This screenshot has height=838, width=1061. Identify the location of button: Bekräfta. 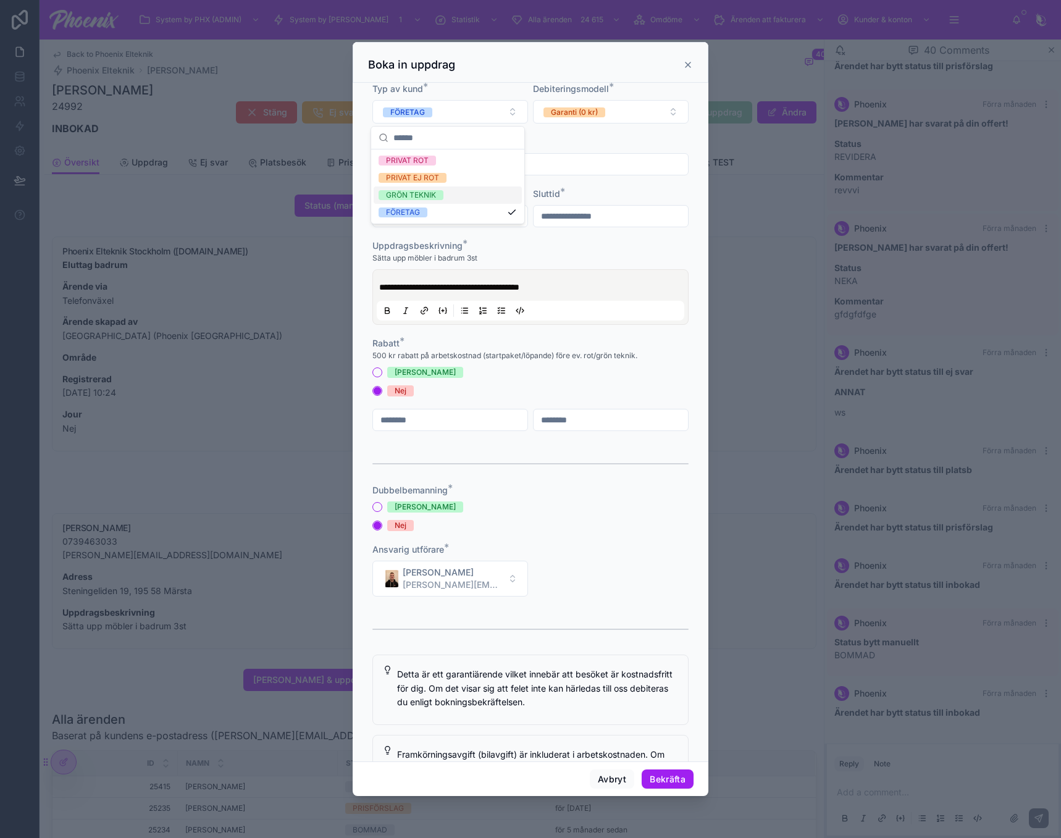
(667, 779).